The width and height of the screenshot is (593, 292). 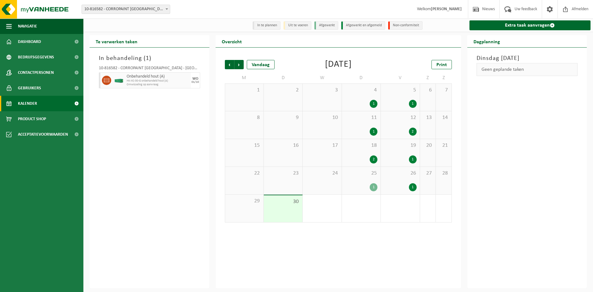 I want to click on span: Dashboard, so click(x=29, y=42).